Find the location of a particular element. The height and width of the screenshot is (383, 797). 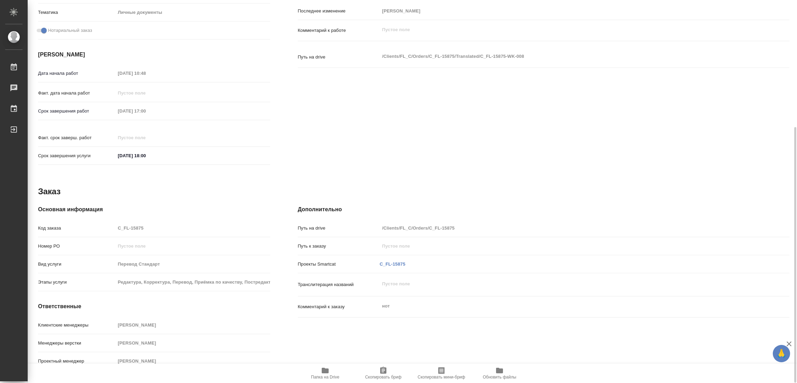

p: Тематика is located at coordinates (77, 12).